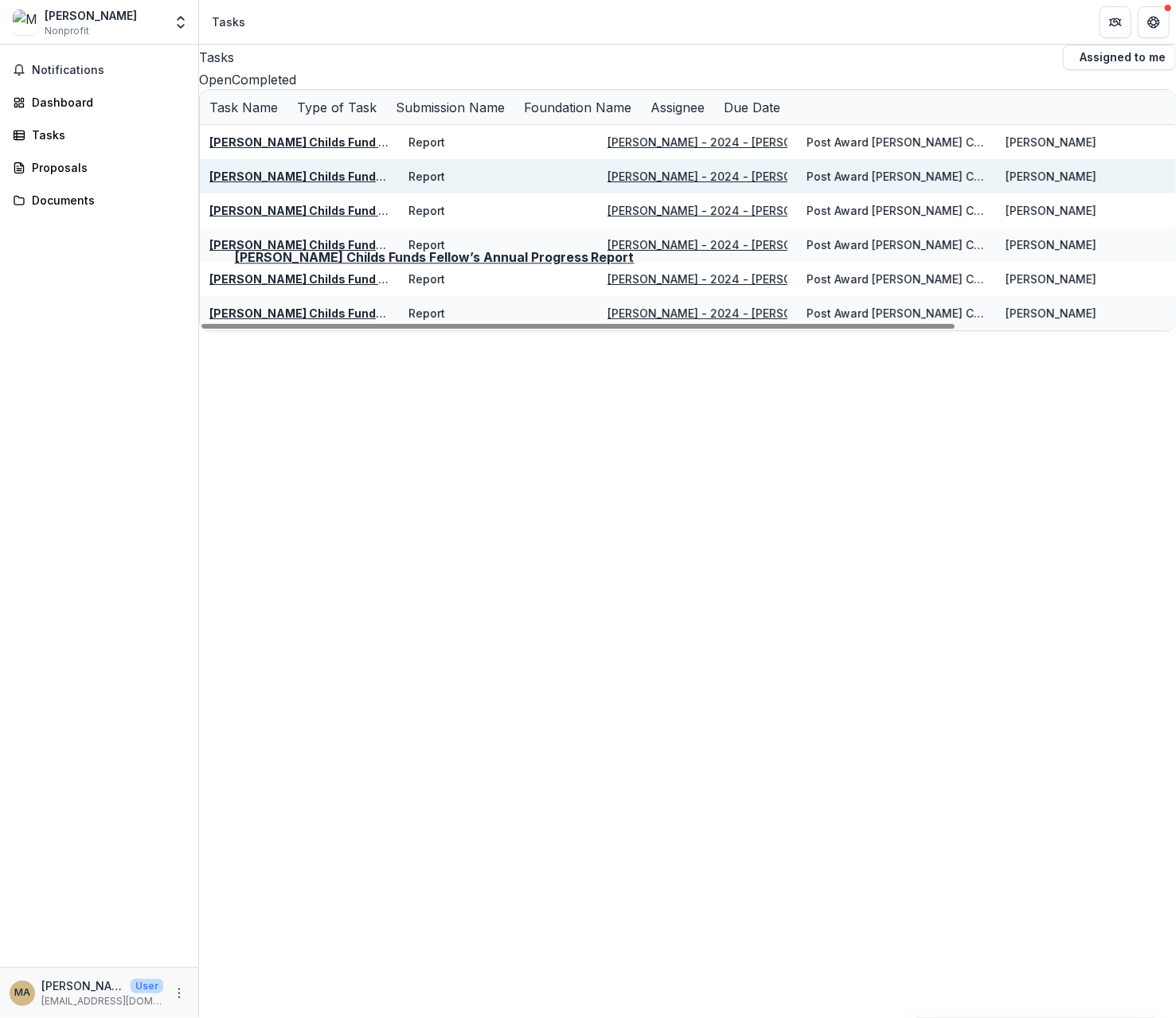 The width and height of the screenshot is (1176, 1018). Describe the element at coordinates (264, 79) in the screenshot. I see `button: Completed` at that location.